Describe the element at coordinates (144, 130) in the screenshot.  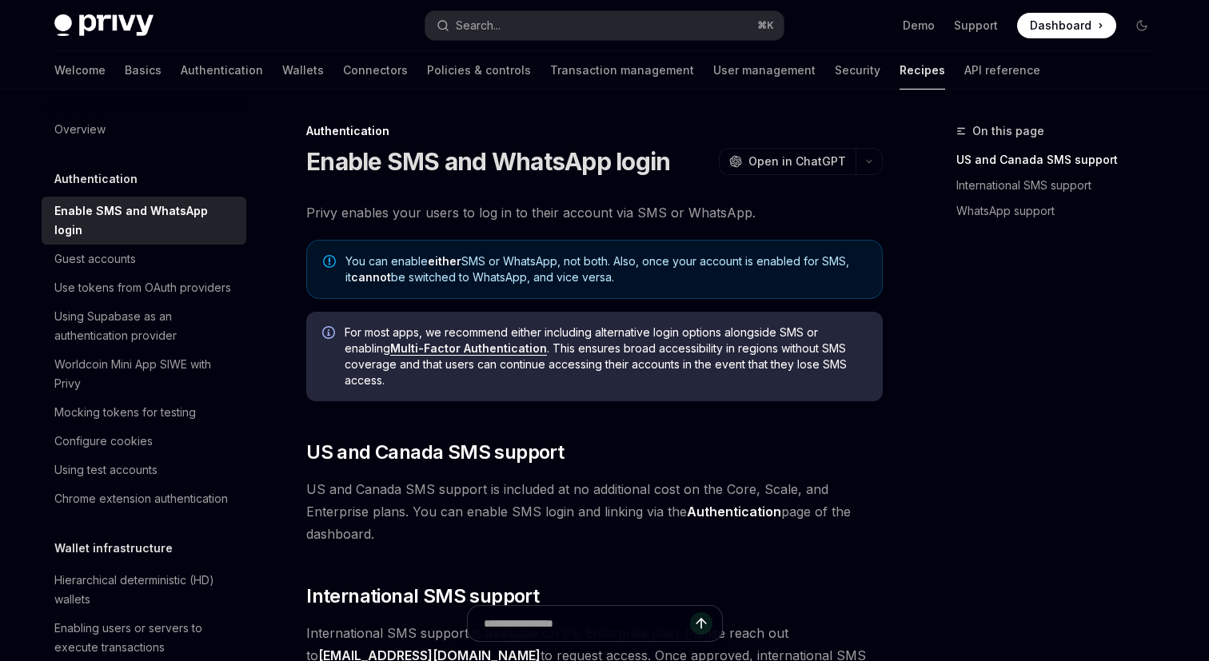
I see `a: Overview` at that location.